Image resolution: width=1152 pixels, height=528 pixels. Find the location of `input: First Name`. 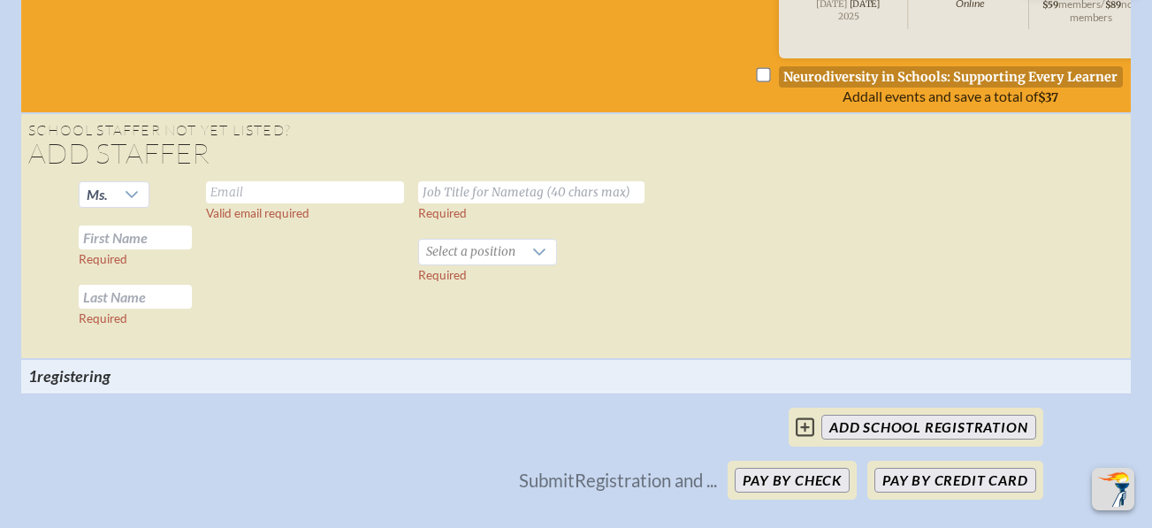

input: First Name is located at coordinates (135, 237).